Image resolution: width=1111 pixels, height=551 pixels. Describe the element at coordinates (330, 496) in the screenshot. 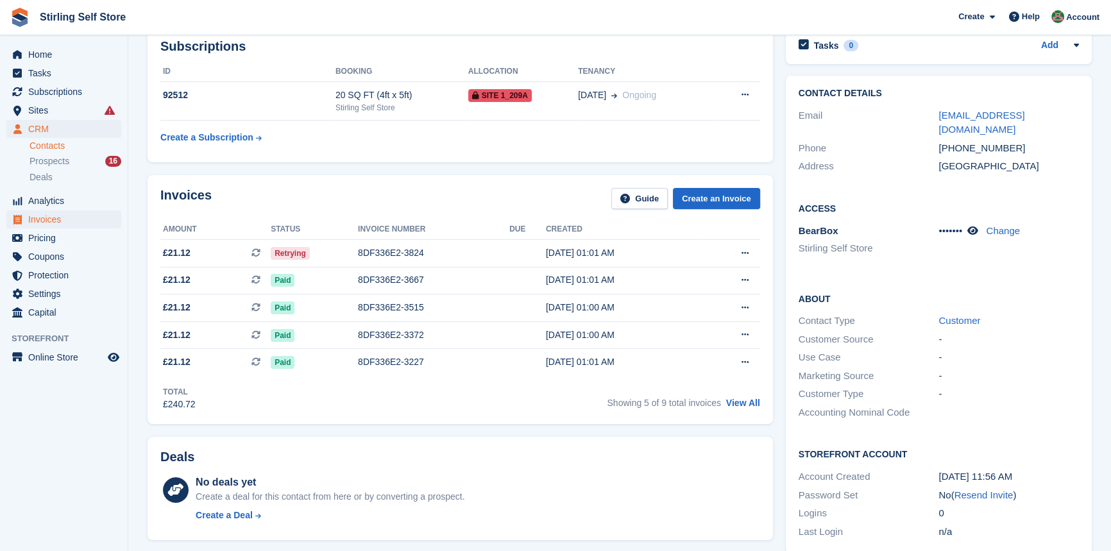

I see `div: Create a deal for this contact from here or by converting a prospect.` at that location.